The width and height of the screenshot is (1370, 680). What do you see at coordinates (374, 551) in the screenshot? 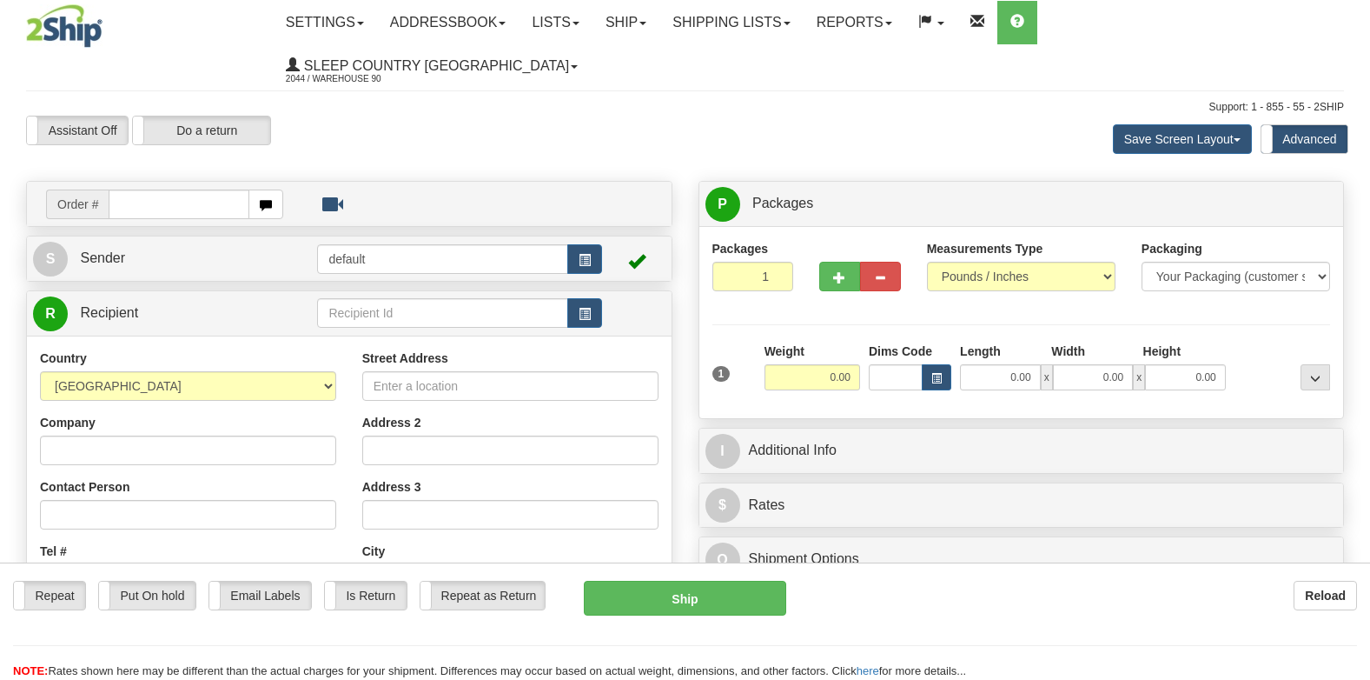
I see `label: City` at bounding box center [374, 551].